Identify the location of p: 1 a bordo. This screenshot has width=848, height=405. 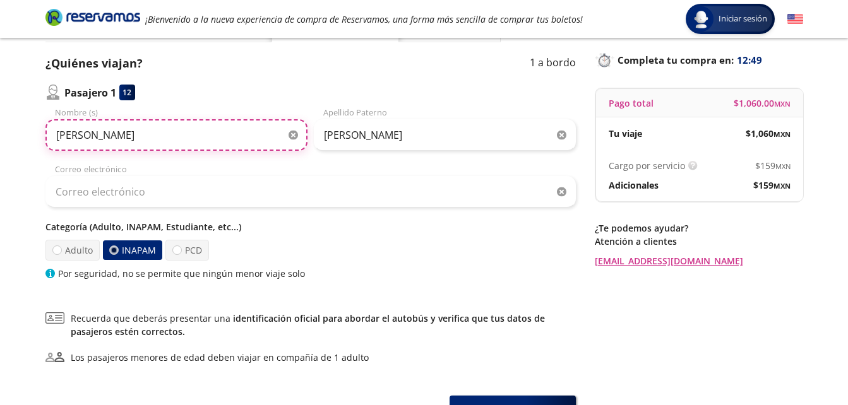
(552, 63).